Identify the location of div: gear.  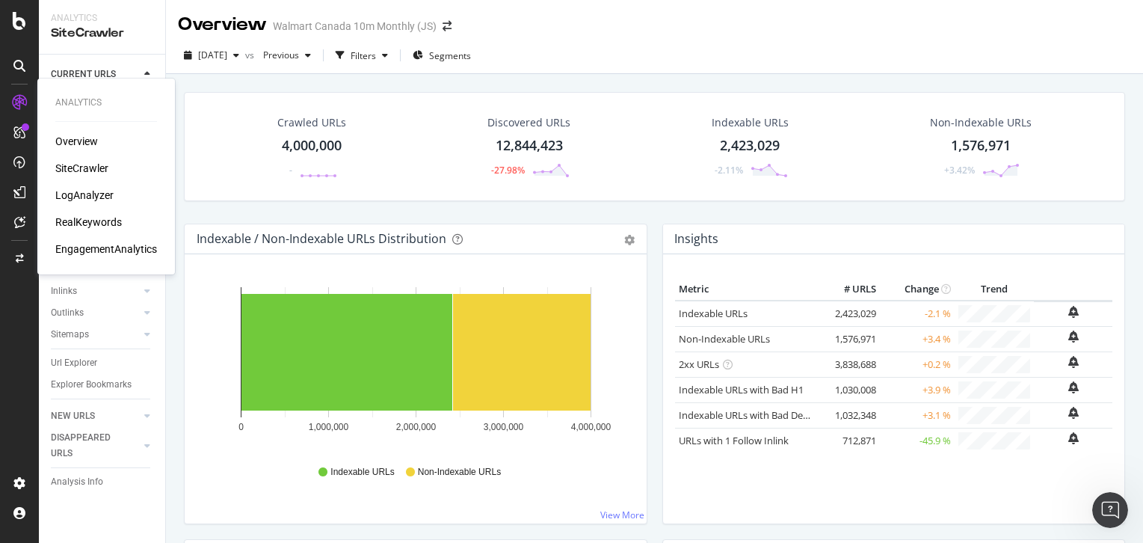
(629, 240).